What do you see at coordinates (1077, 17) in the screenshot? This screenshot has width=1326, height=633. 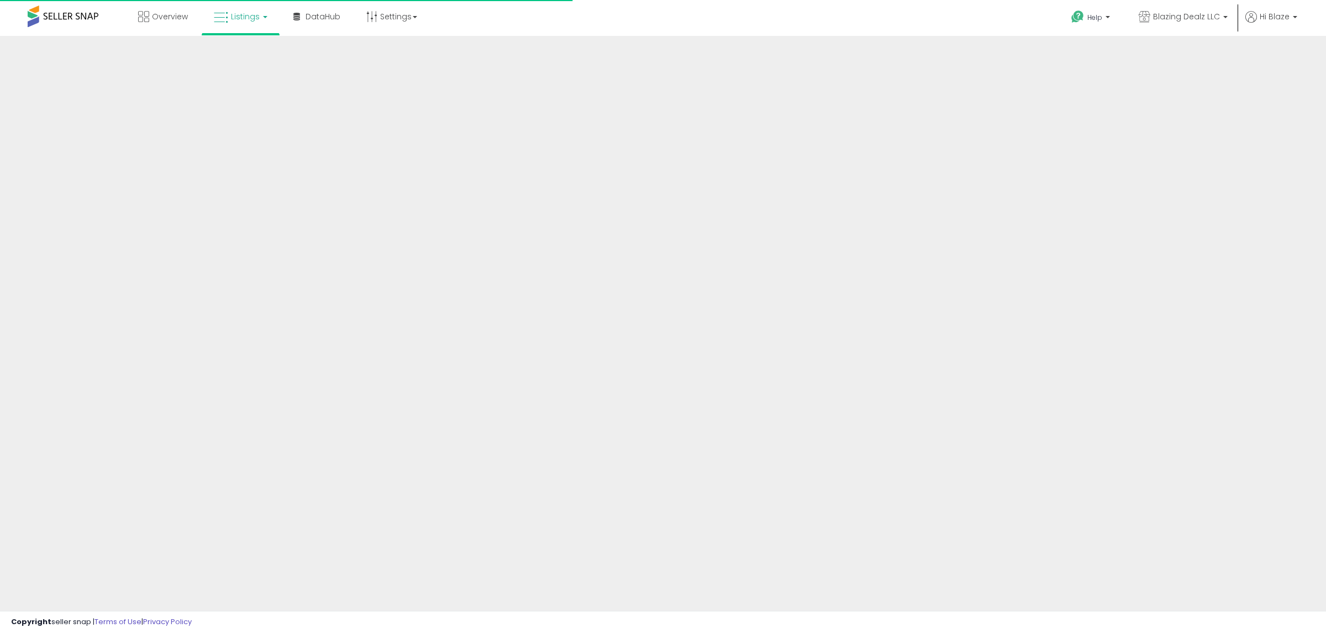 I see `i: Get Help` at bounding box center [1077, 17].